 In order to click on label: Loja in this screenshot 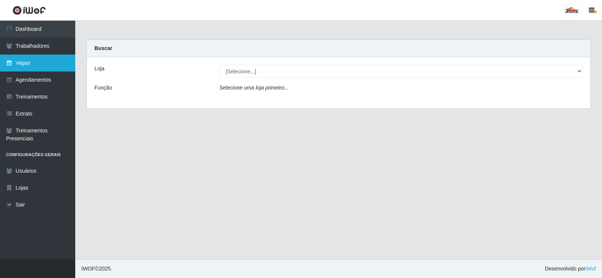, I will do `click(99, 68)`.